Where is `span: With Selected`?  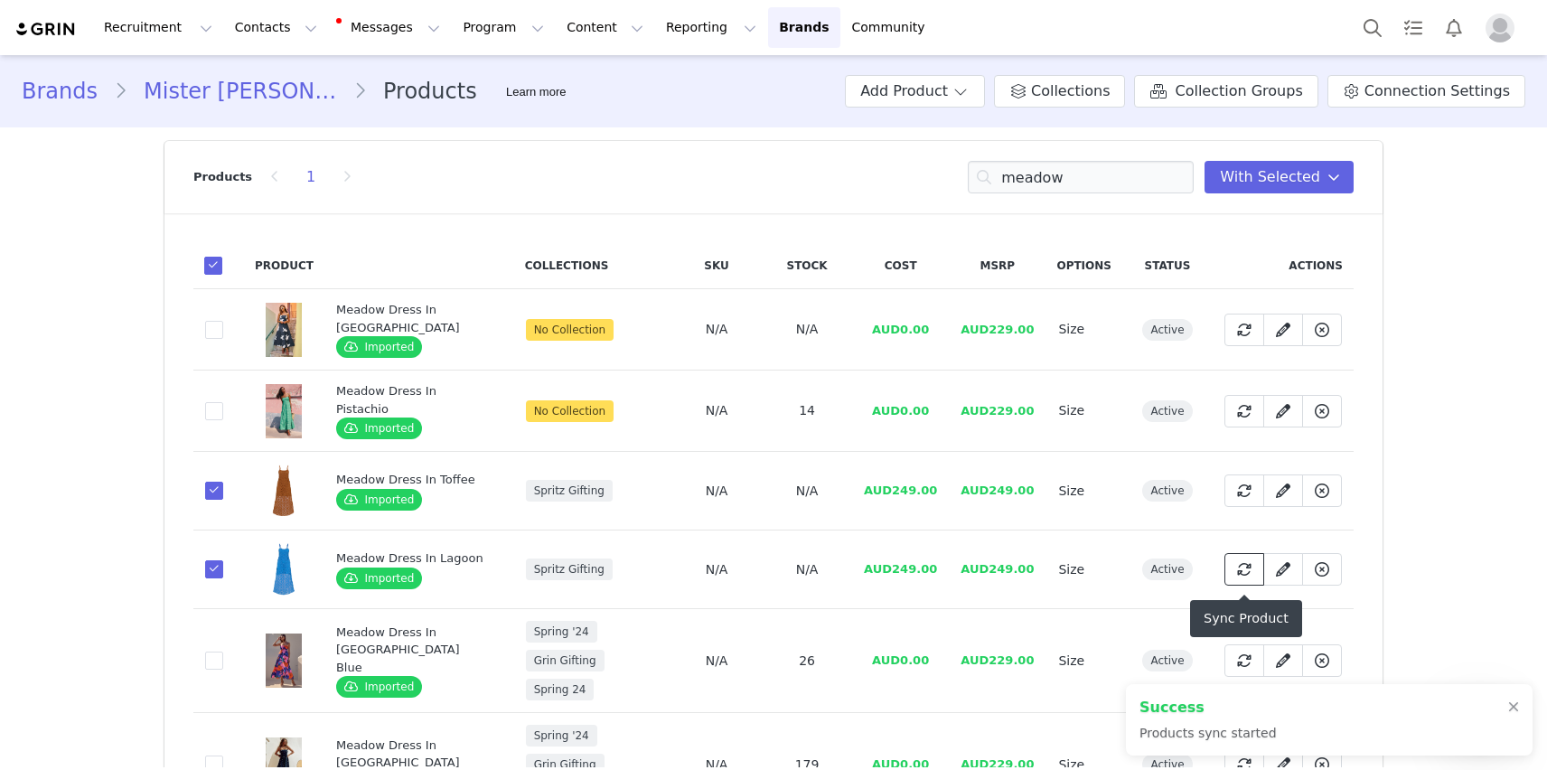
span: With Selected is located at coordinates (1269, 177).